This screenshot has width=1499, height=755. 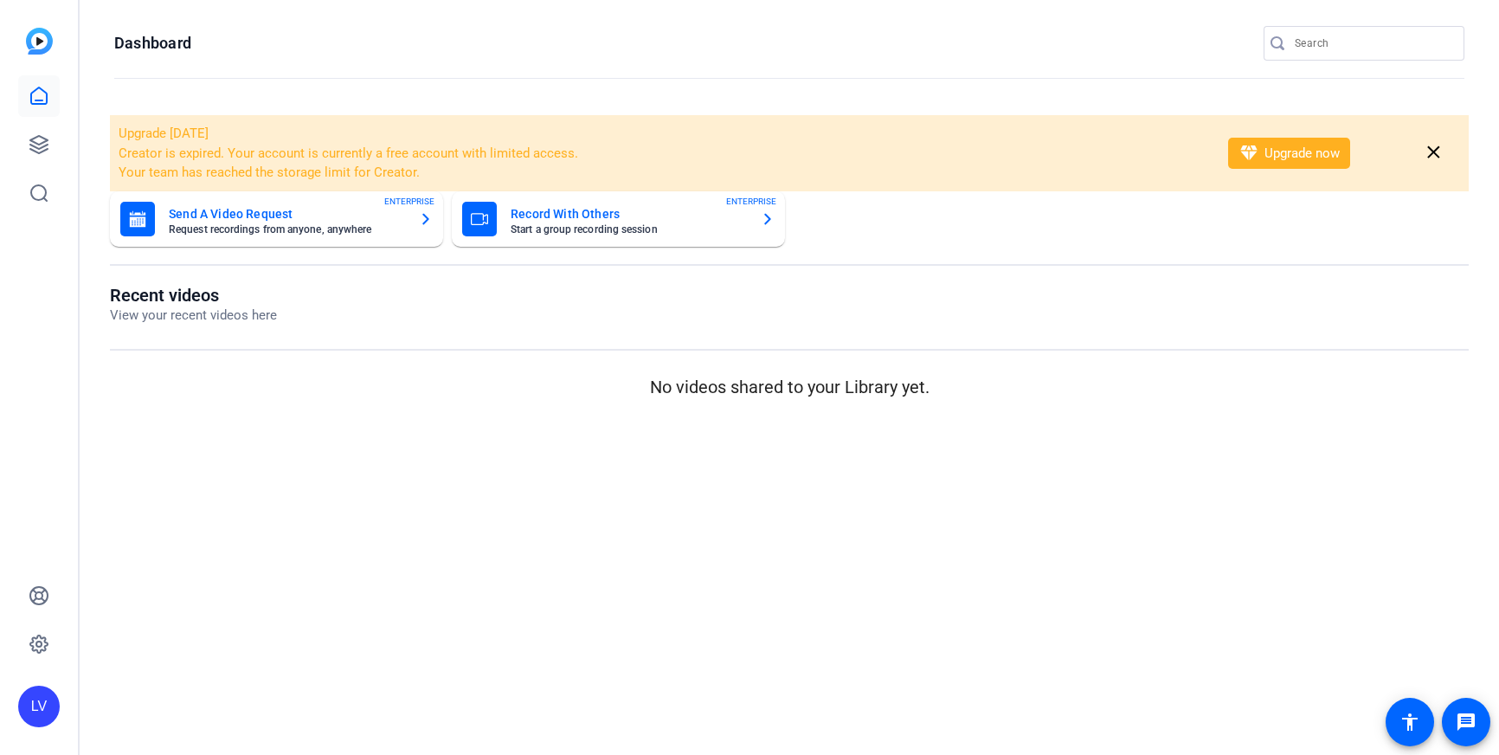 I want to click on mat-card-subtitle: Request recordings from anyone, anywhere, so click(x=286, y=229).